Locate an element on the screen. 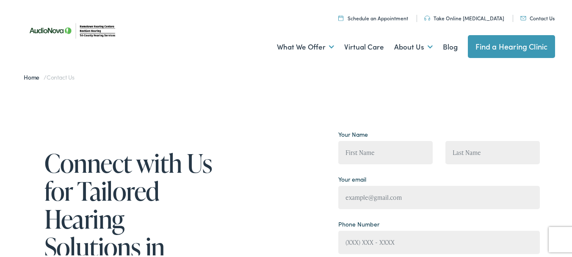 This screenshot has width=572, height=257. a: What We Offer is located at coordinates (305, 46).